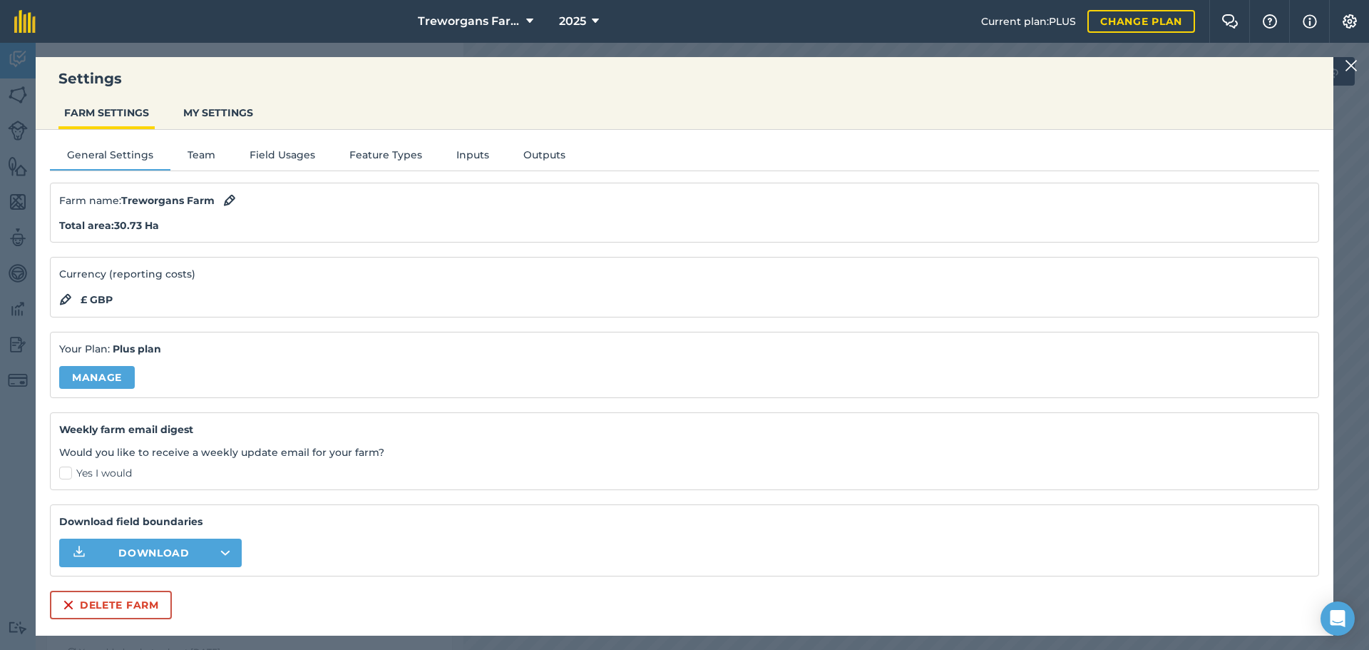 The height and width of the screenshot is (650, 1369). Describe the element at coordinates (150, 553) in the screenshot. I see `button: Download` at that location.